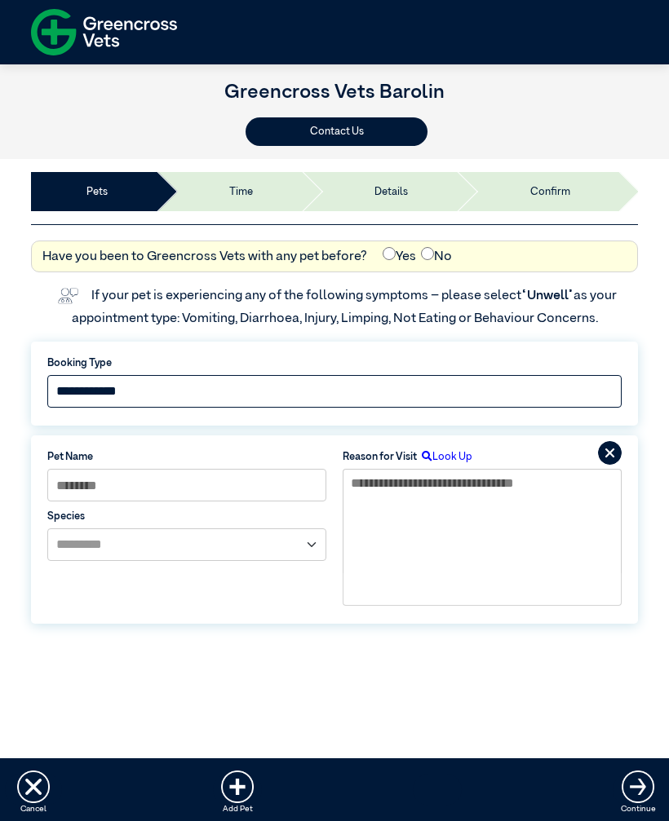  What do you see at coordinates (547, 296) in the screenshot?
I see `span: “Unwell”` at bounding box center [547, 296].